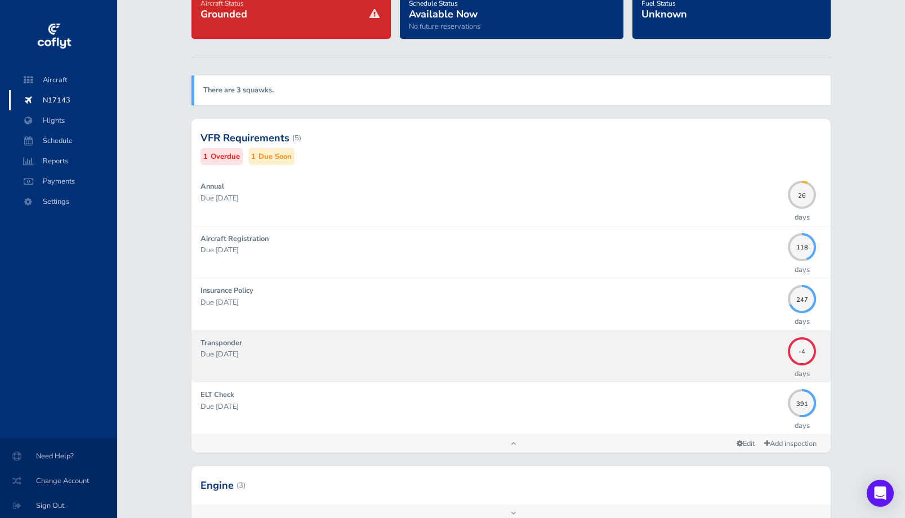  I want to click on strong: Transponder, so click(221, 343).